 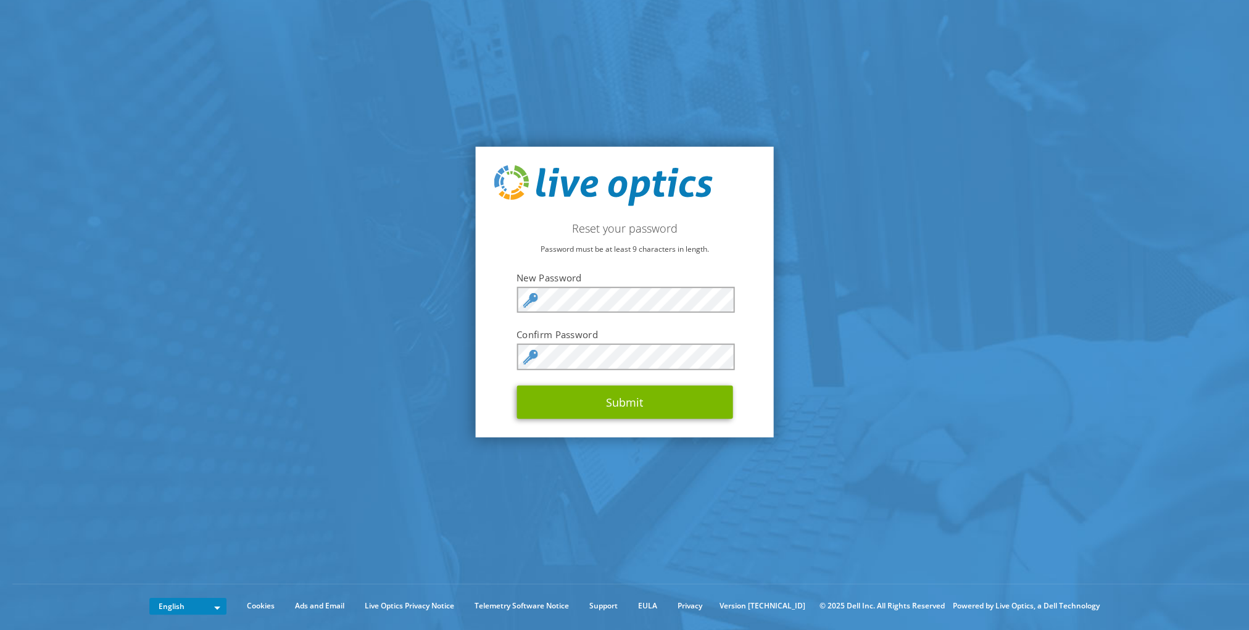 I want to click on a: Live Optics Privacy Notice, so click(x=409, y=606).